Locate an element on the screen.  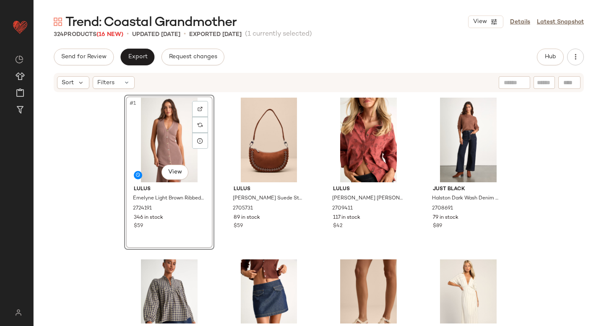
span: 2705731 is located at coordinates (243, 209).